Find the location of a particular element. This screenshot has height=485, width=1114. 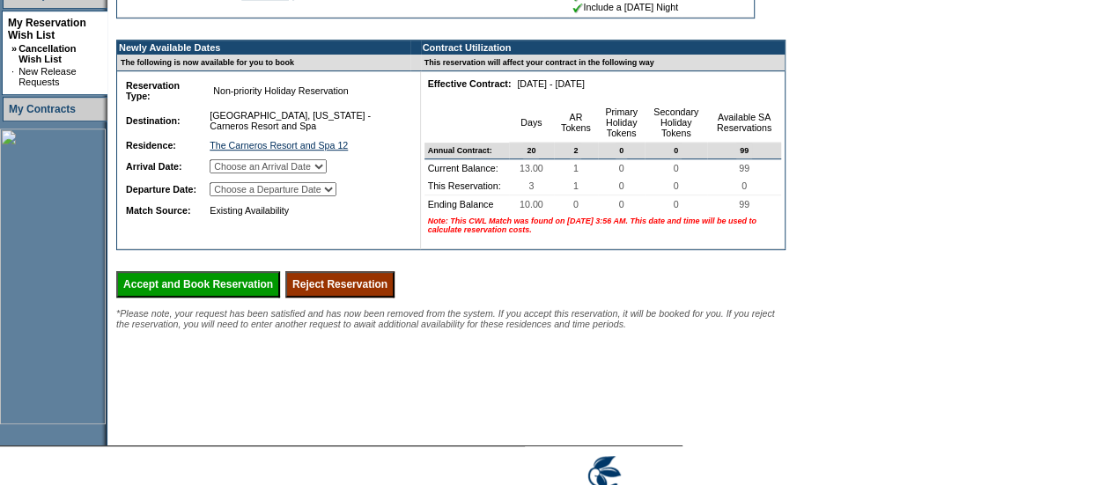

input: Reject Reservation is located at coordinates (340, 285).